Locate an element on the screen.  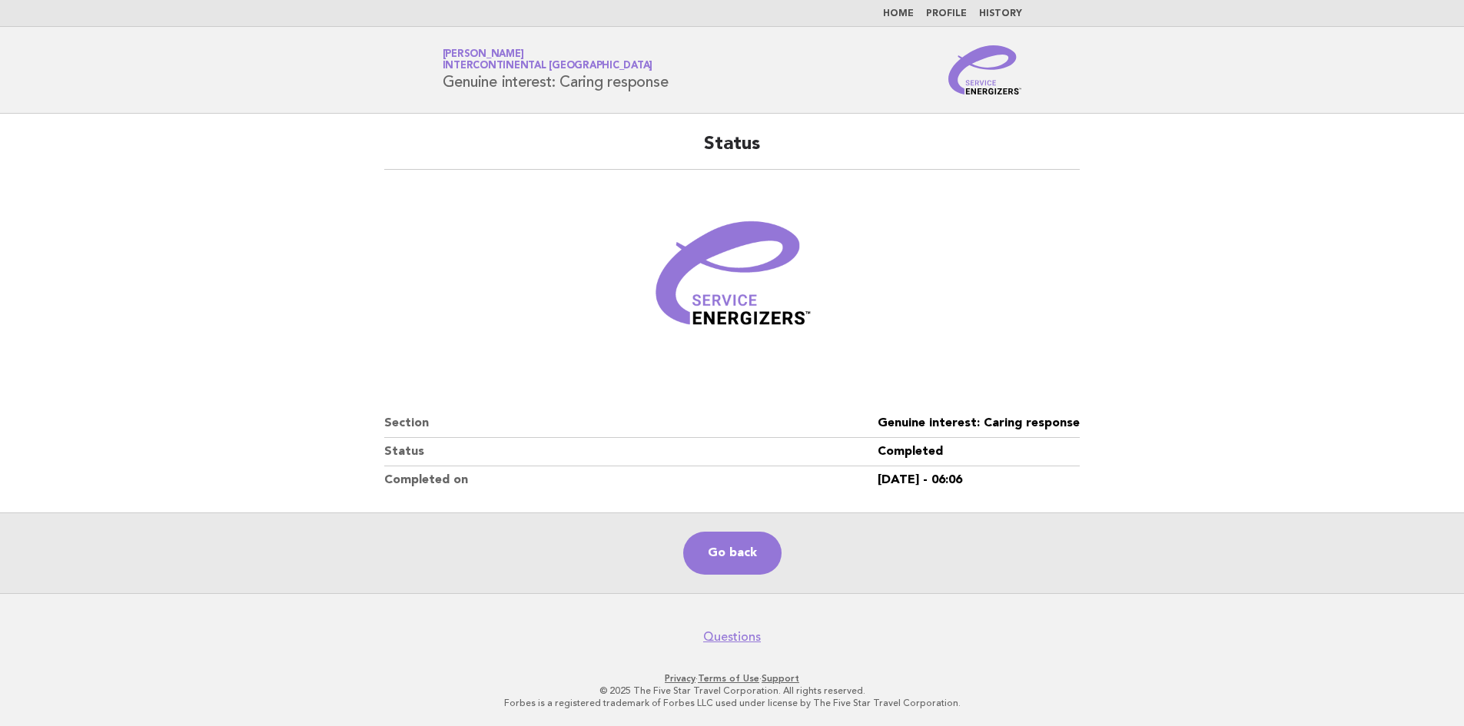
a: Questions is located at coordinates (732, 637).